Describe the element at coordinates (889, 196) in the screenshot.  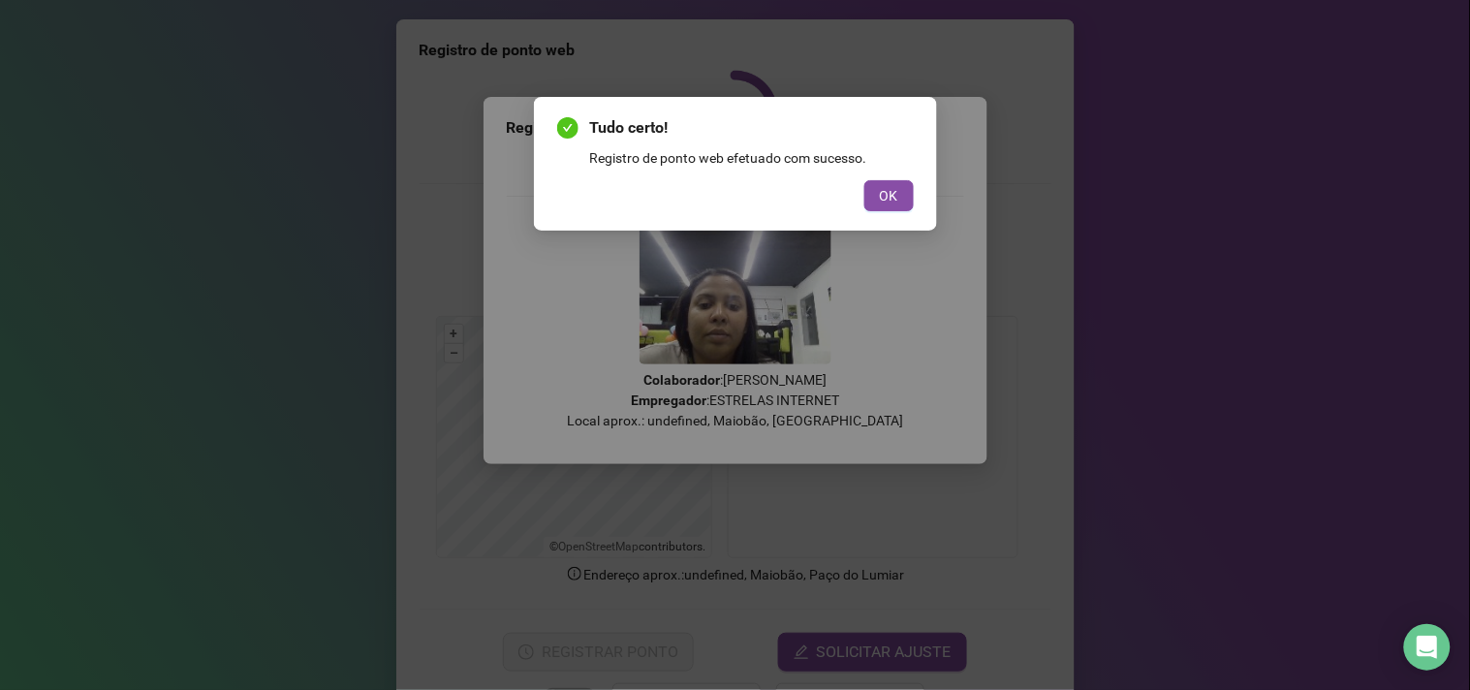
I see `button: OK` at that location.